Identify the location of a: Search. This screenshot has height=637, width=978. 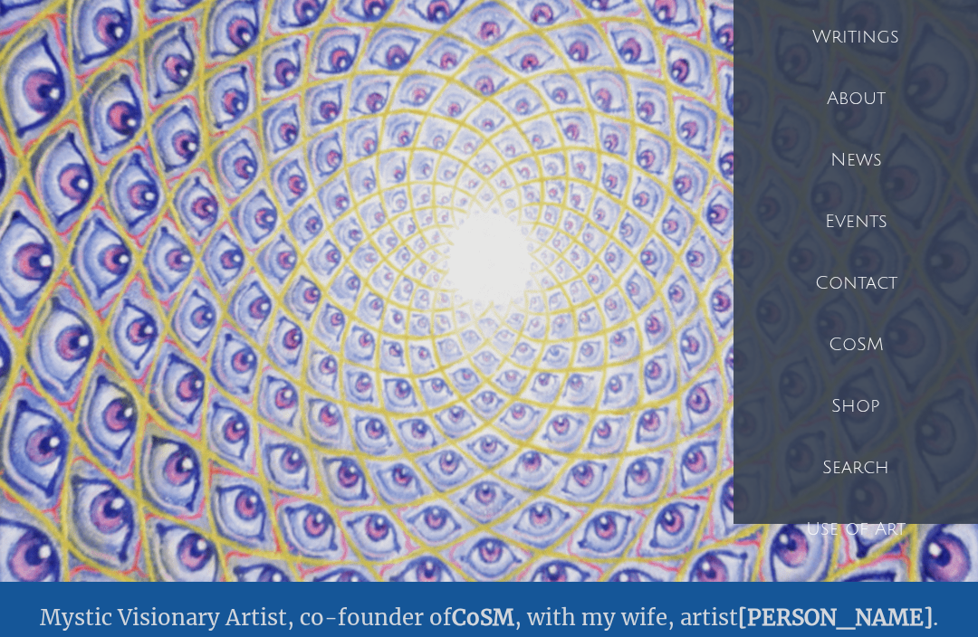
(856, 469).